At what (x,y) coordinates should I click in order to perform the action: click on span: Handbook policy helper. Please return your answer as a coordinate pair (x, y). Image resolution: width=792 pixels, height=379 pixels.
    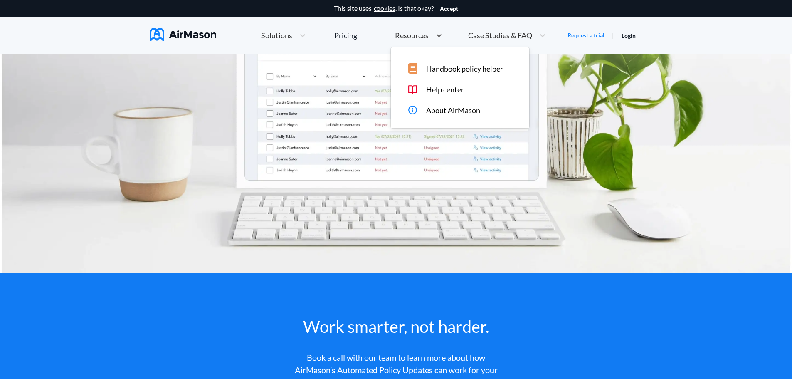
    Looking at the image, I should click on (464, 69).